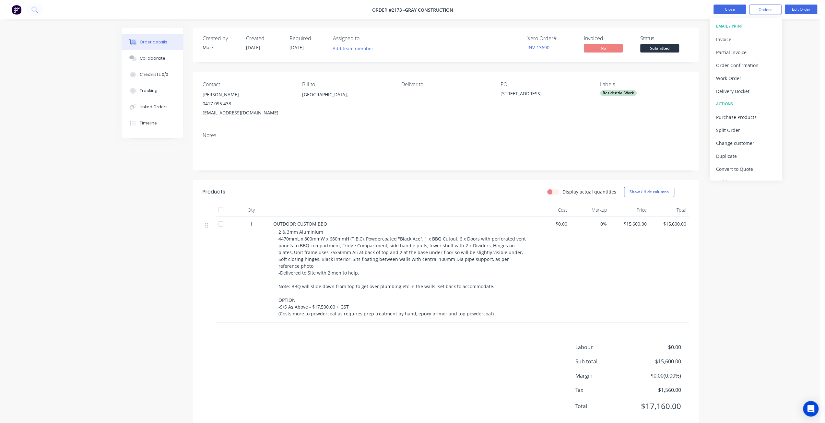 The image size is (825, 423). What do you see at coordinates (629, 210) in the screenshot?
I see `div: Price` at bounding box center [629, 210].